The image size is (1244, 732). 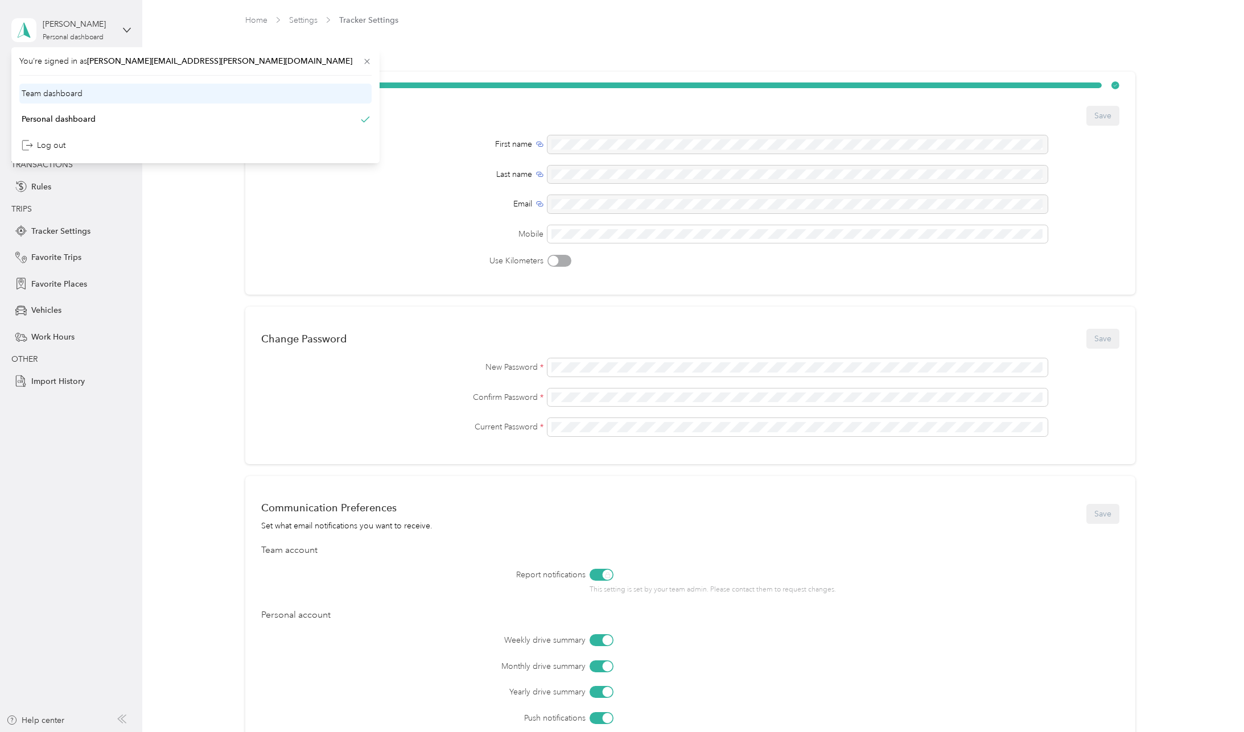 I want to click on a: Settings, so click(x=303, y=20).